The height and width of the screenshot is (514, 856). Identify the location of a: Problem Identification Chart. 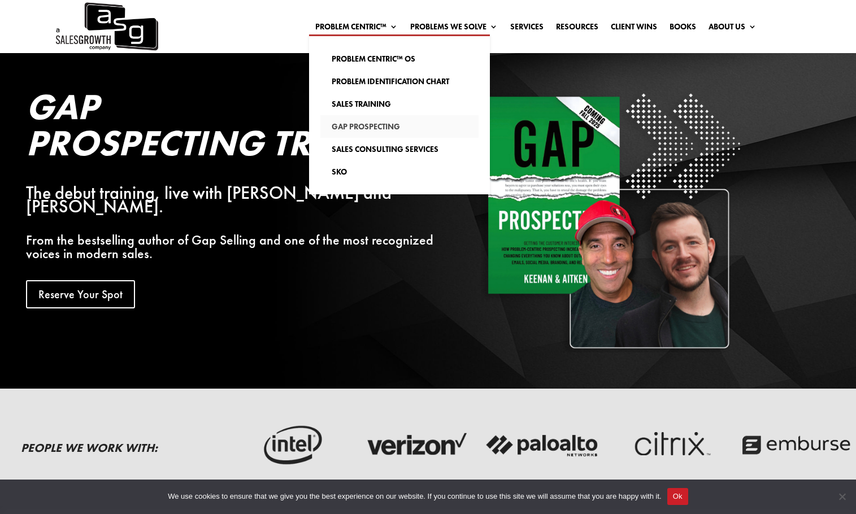
(399, 81).